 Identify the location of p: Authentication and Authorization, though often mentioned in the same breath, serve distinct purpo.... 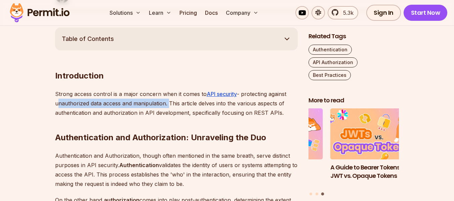
(176, 170).